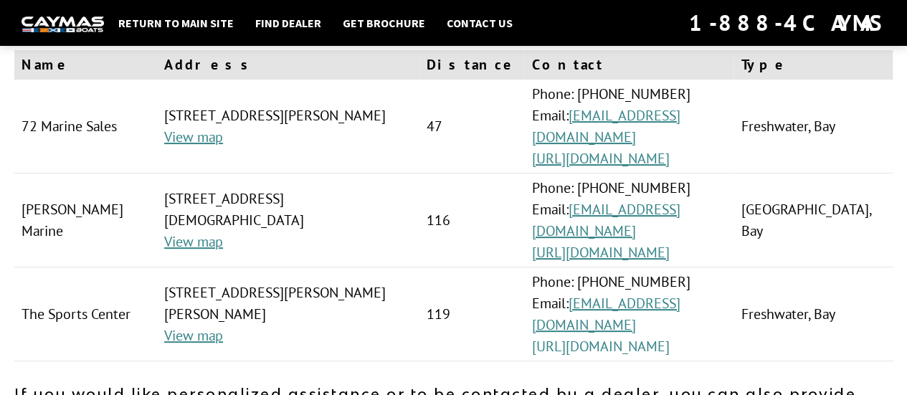 This screenshot has height=395, width=907. I want to click on th: Contact, so click(629, 65).